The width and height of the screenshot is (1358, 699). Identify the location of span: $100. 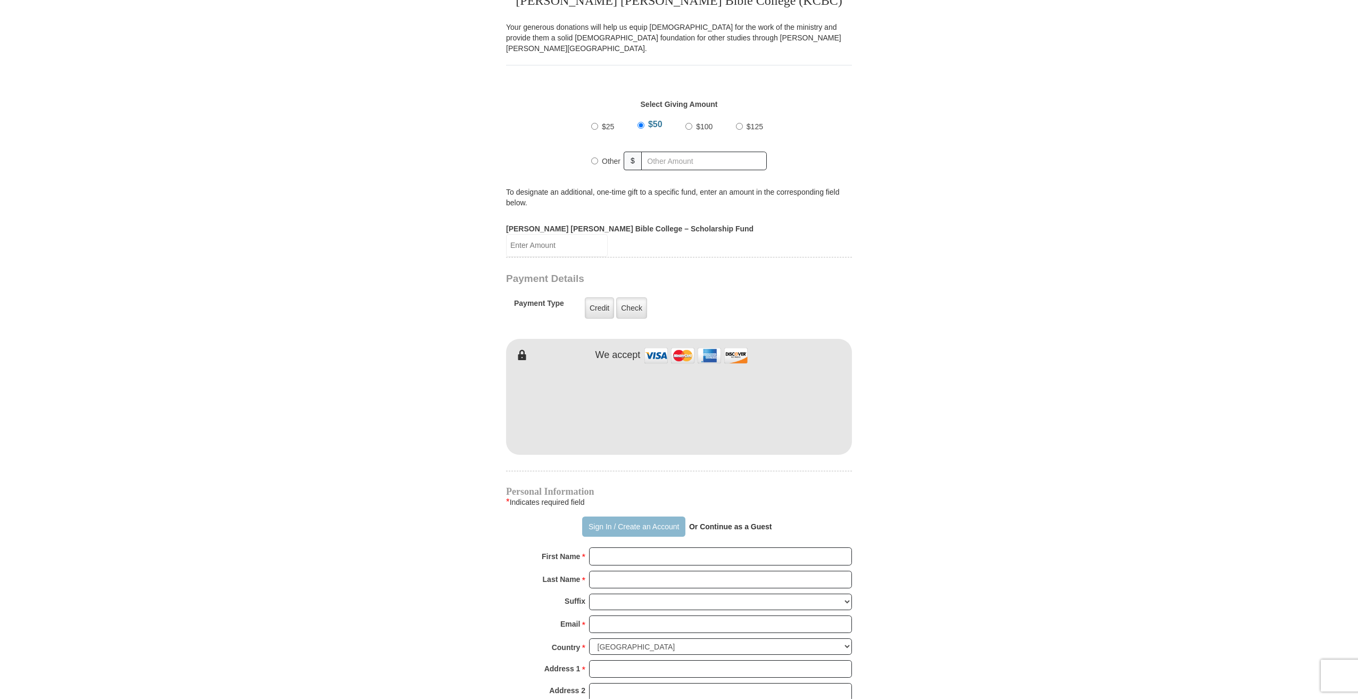
(704, 127).